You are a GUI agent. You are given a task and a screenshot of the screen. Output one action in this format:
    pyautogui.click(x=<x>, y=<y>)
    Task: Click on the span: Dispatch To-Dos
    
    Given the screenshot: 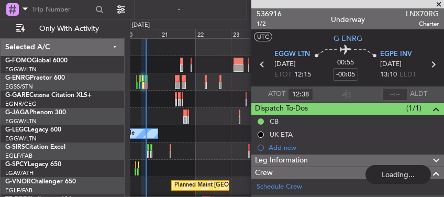 What is the action you would take?
    pyautogui.click(x=281, y=108)
    